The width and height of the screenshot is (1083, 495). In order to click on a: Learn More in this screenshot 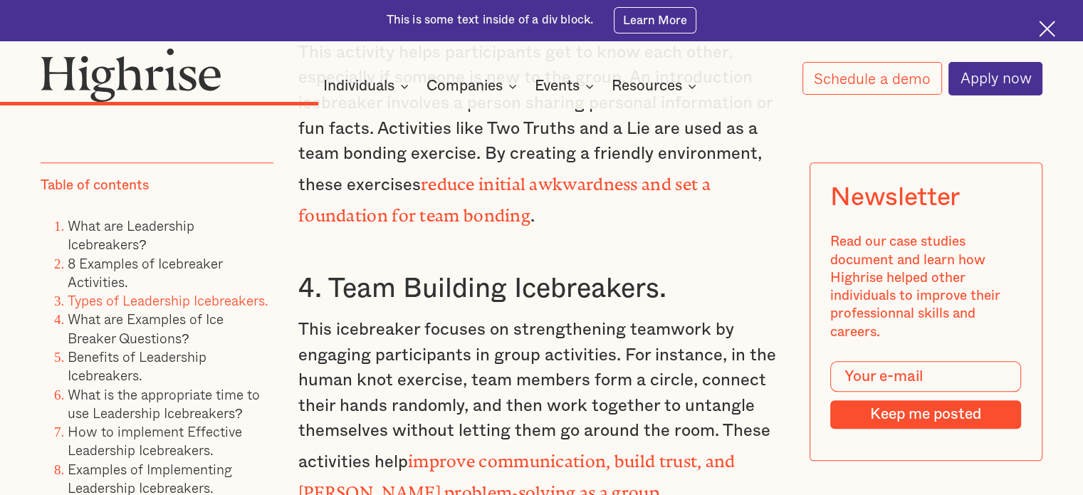, I will do `click(655, 20)`.